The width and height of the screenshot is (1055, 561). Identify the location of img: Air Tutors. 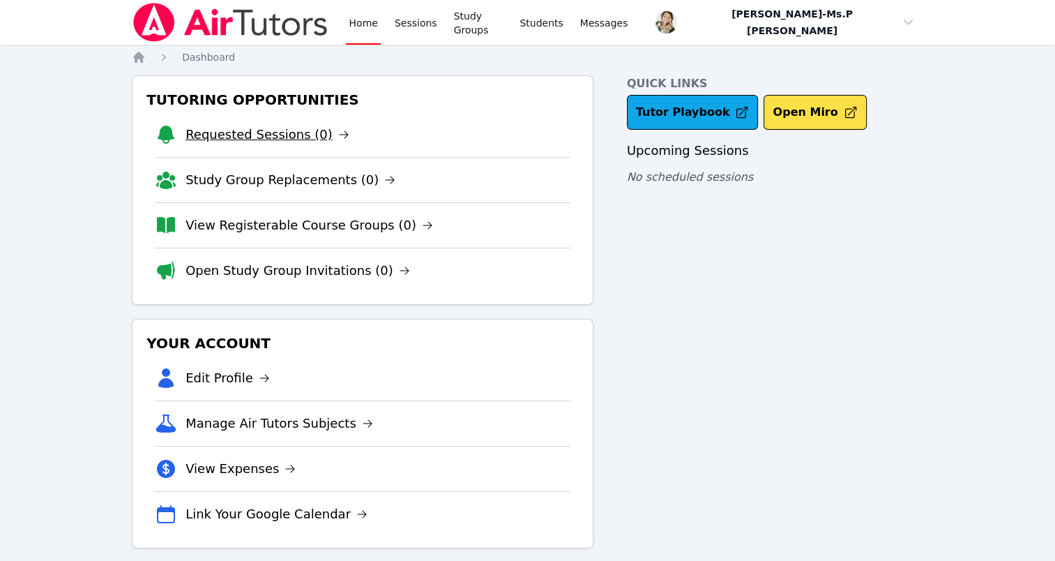
(230, 22).